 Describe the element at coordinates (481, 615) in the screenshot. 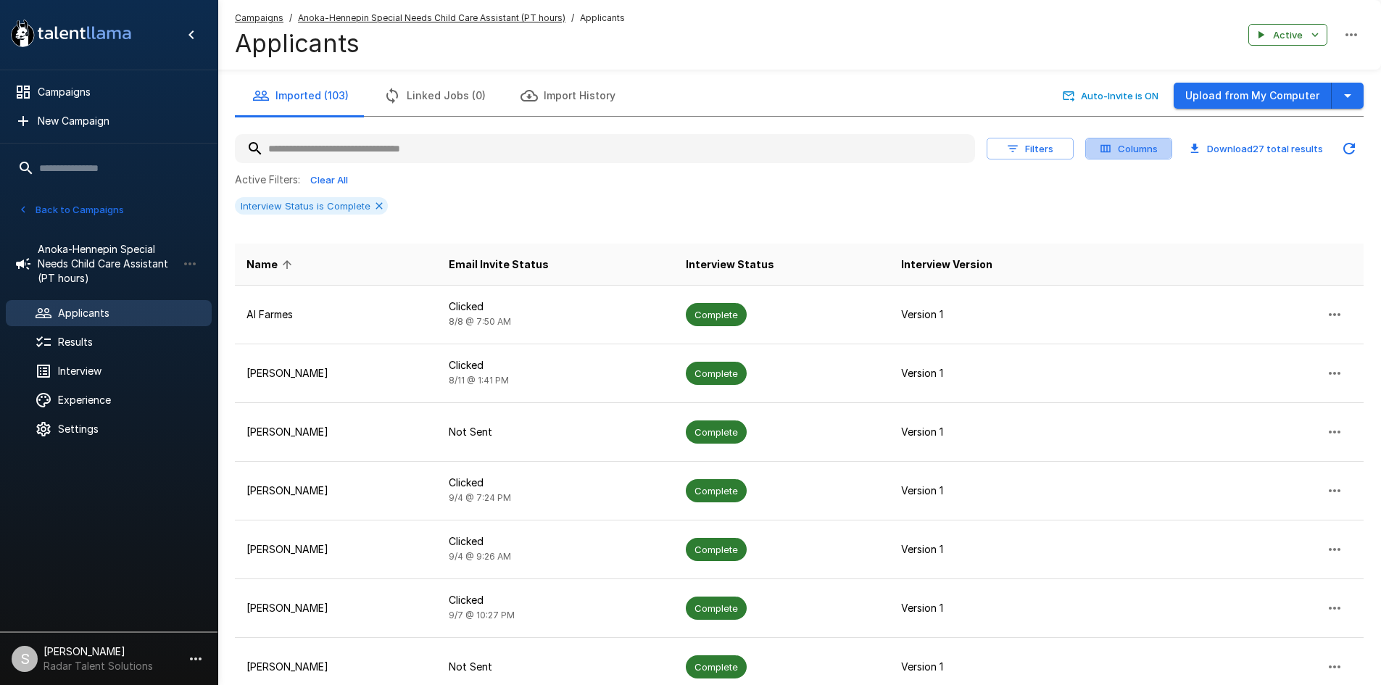

I see `span: 9/7 @ 10:27 PM` at that location.